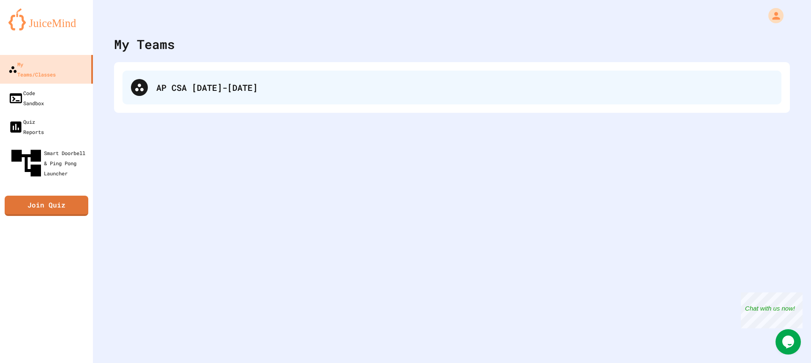 This screenshot has height=363, width=811. What do you see at coordinates (29, 16) in the screenshot?
I see `p: Chat with us now!` at bounding box center [29, 16].